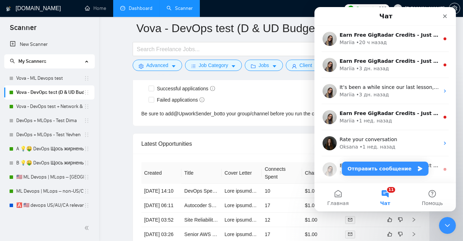  I want to click on span: folder, so click(253, 66).